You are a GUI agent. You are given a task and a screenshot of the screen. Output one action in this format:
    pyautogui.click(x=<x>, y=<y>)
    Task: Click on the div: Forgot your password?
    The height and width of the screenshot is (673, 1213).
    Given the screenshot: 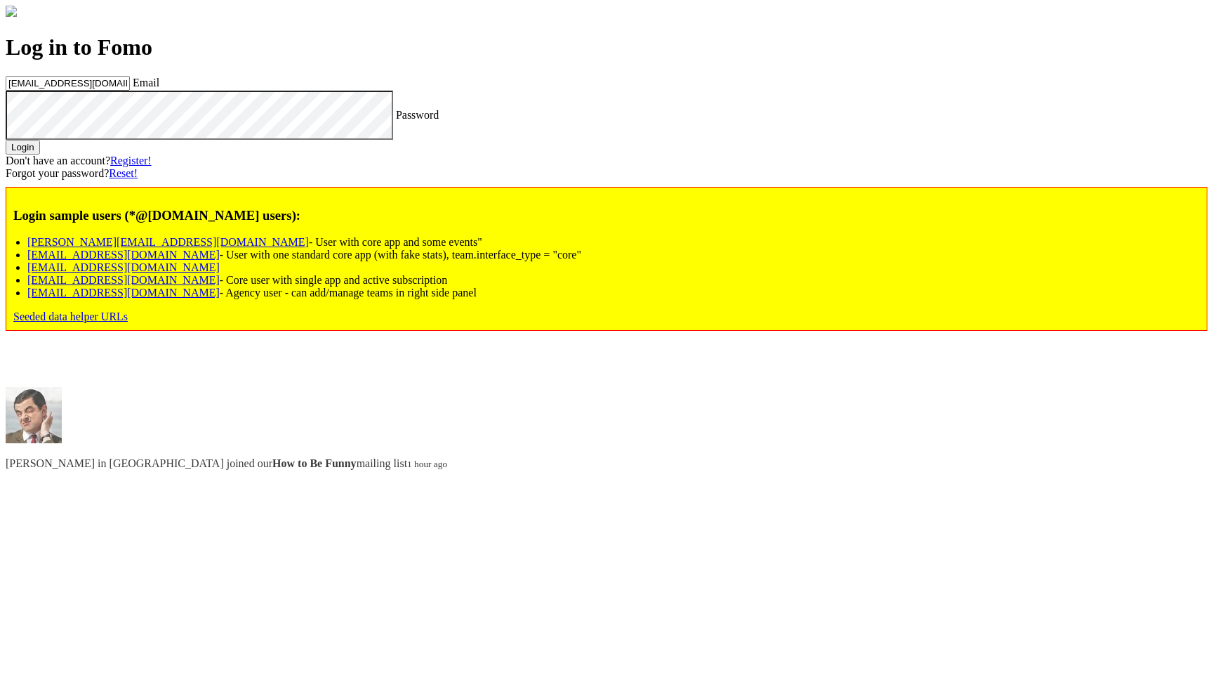 What is the action you would take?
    pyautogui.click(x=607, y=173)
    